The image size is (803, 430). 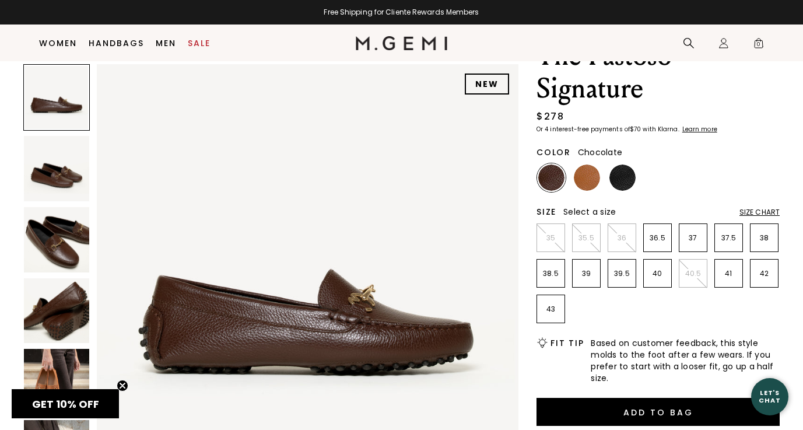 What do you see at coordinates (622, 177) in the screenshot?
I see `img: Black` at bounding box center [622, 177].